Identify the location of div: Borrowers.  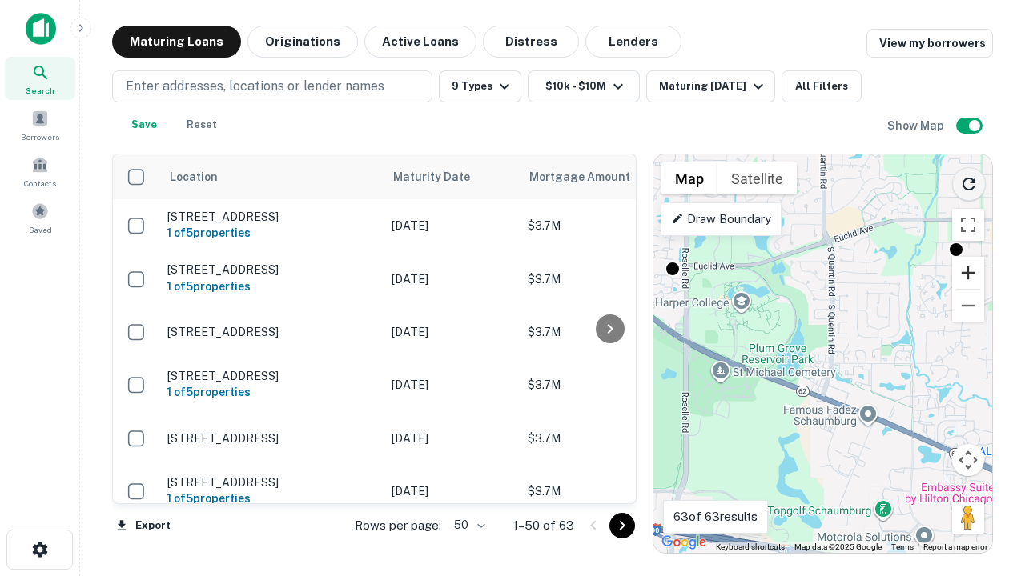
(40, 125).